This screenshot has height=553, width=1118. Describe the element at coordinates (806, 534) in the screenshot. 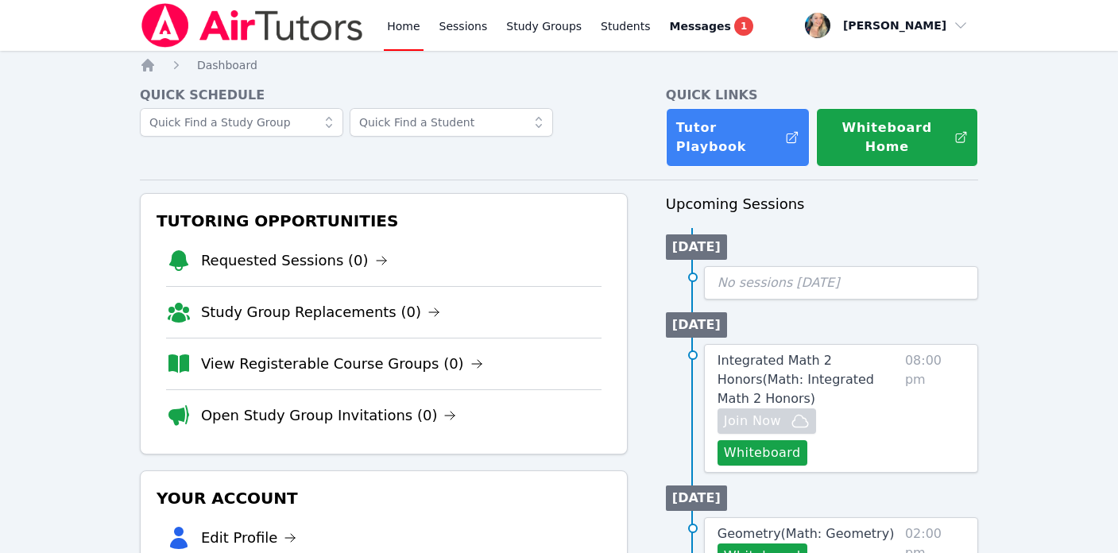

I see `a: Geometry(Math: Geometry)` at that location.